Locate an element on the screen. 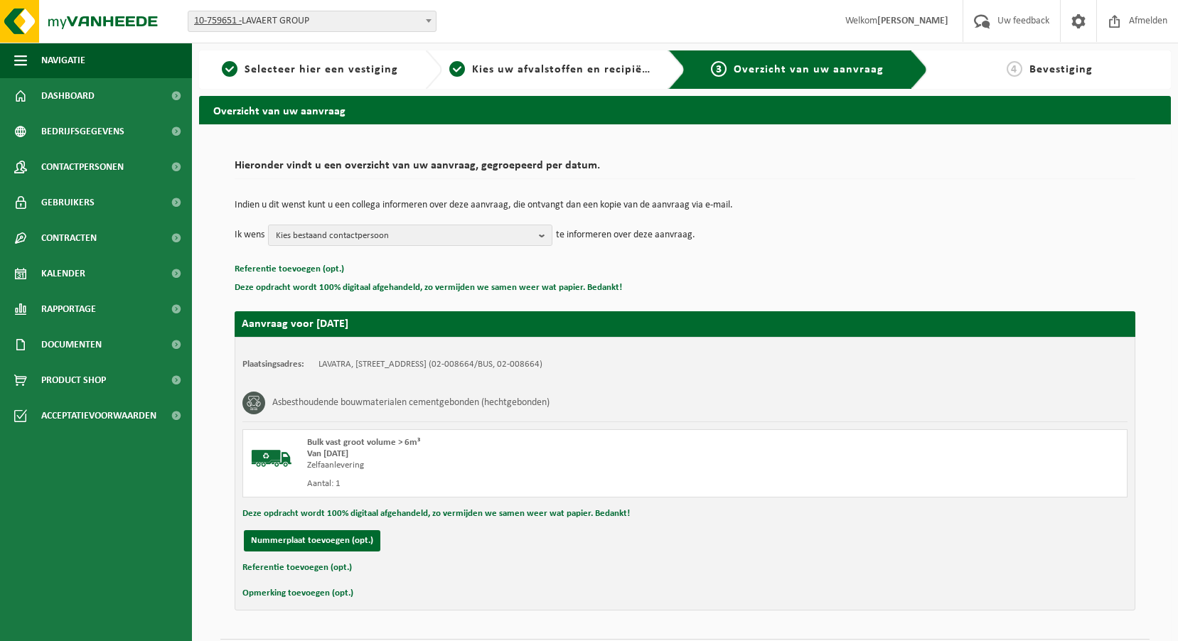 This screenshot has height=641, width=1178. span: 1 is located at coordinates (230, 69).